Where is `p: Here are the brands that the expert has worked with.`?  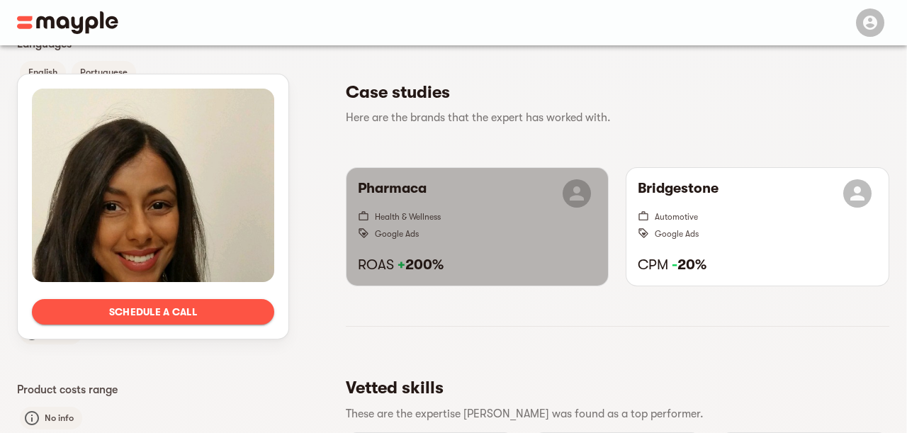 p: Here are the brands that the expert has worked with. is located at coordinates (611, 118).